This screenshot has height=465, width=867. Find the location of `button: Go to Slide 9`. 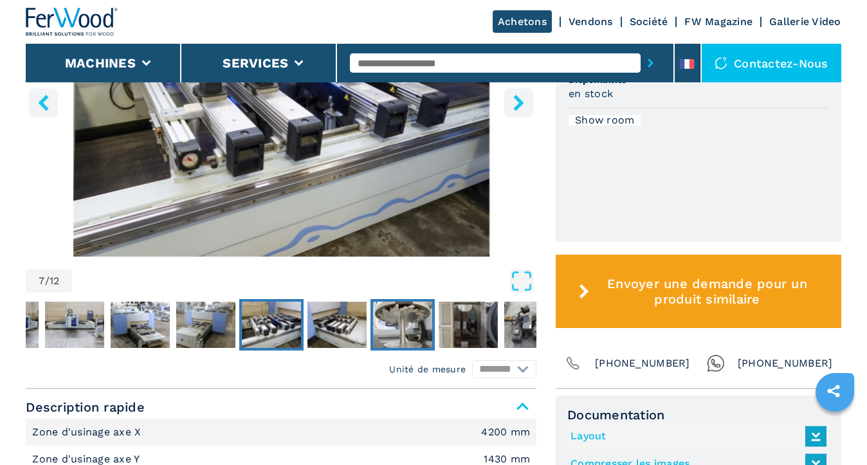

button: Go to Slide 9 is located at coordinates (403, 325).